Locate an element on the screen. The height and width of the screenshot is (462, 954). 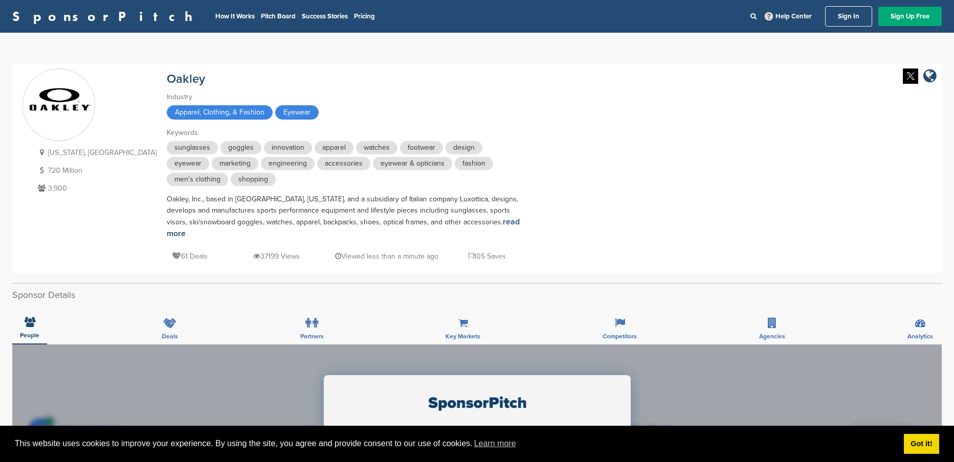
span: Deals is located at coordinates (170, 336).